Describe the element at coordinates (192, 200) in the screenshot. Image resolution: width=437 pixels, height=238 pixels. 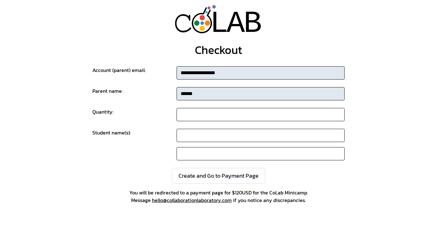
I see `a: hello@​collaboration​laboratory​.com` at that location.